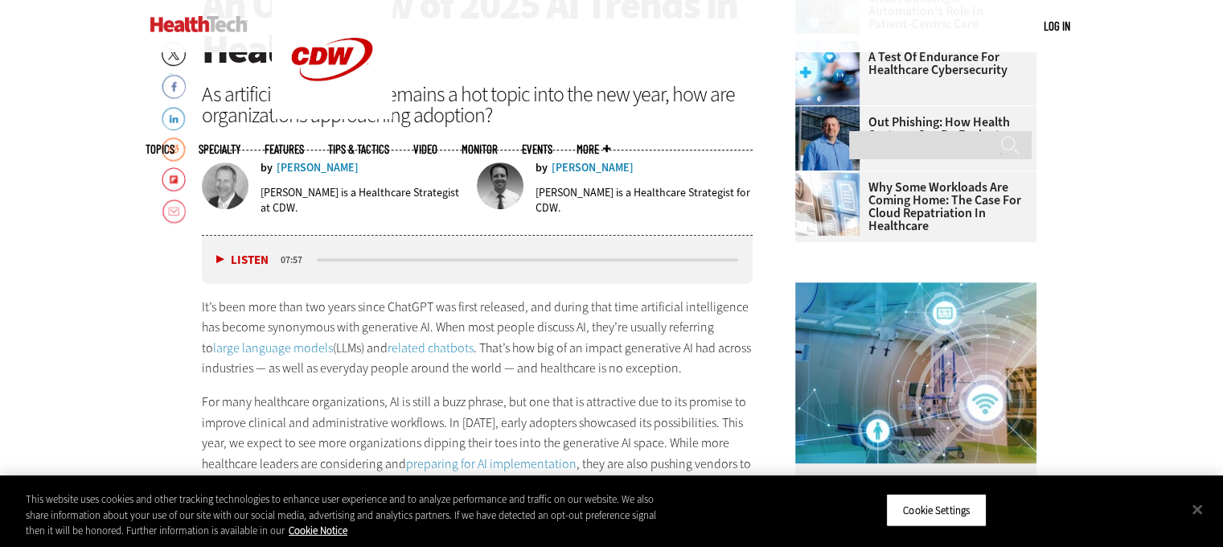 The width and height of the screenshot is (1223, 547). What do you see at coordinates (916, 372) in the screenshot?
I see `a: Smart hospital` at bounding box center [916, 372].